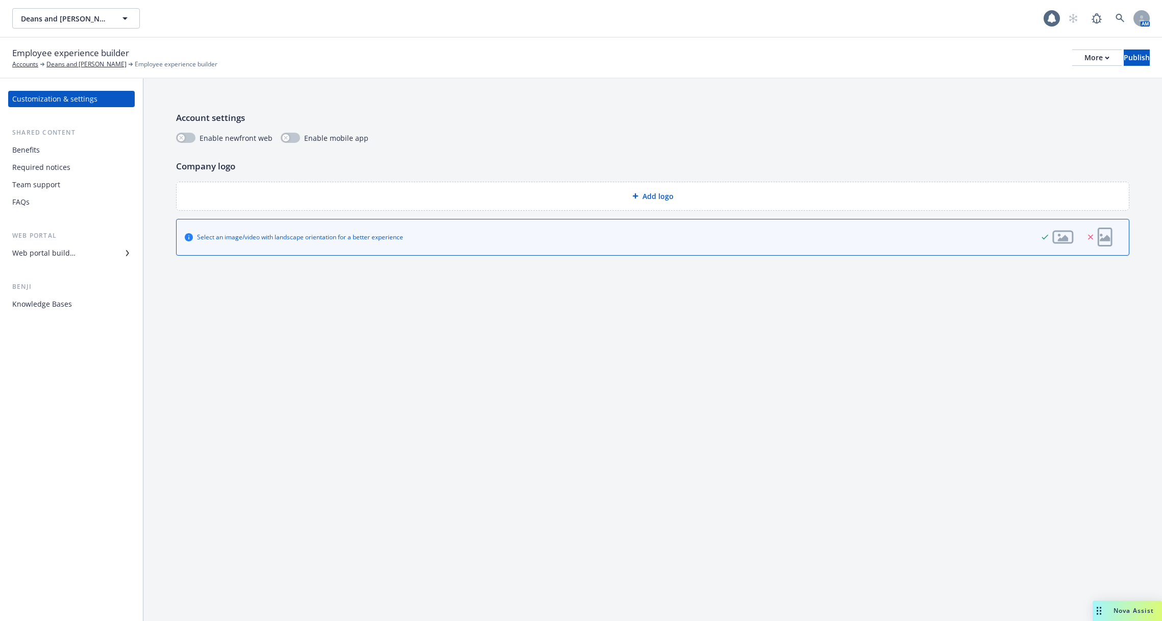  Describe the element at coordinates (1134, 611) in the screenshot. I see `span: Nova Assist` at that location.